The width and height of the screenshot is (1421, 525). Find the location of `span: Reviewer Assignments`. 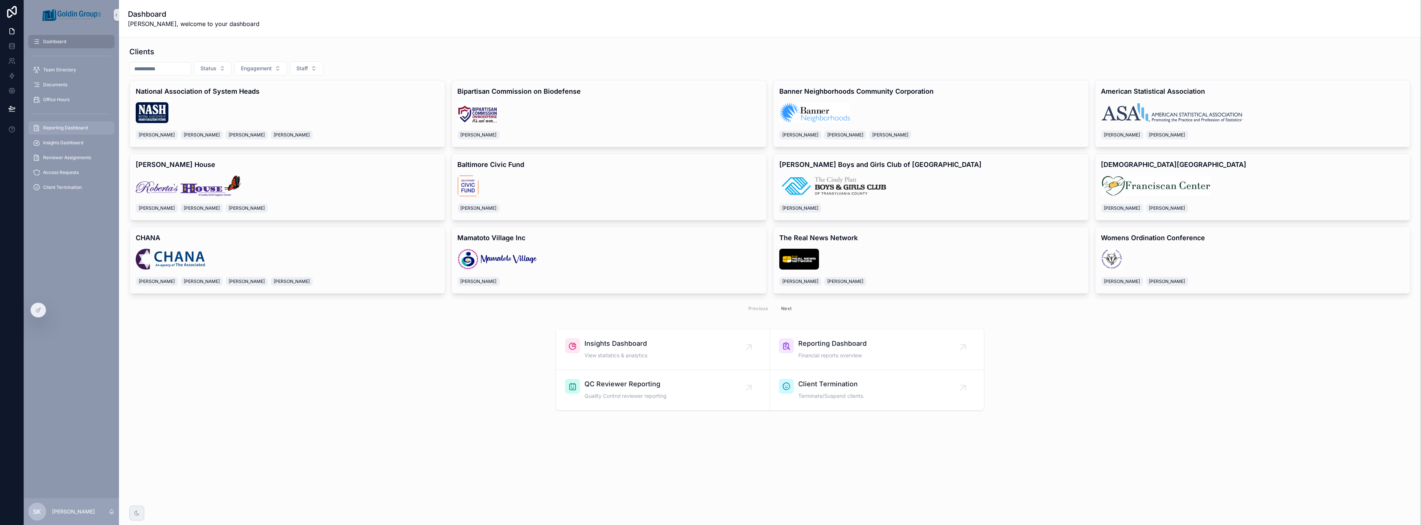

span: Reviewer Assignments is located at coordinates (67, 158).